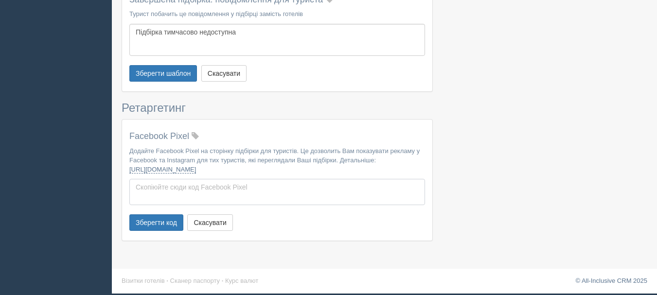 The width and height of the screenshot is (657, 295). What do you see at coordinates (195, 280) in the screenshot?
I see `a: Сканер паспорту` at bounding box center [195, 280].